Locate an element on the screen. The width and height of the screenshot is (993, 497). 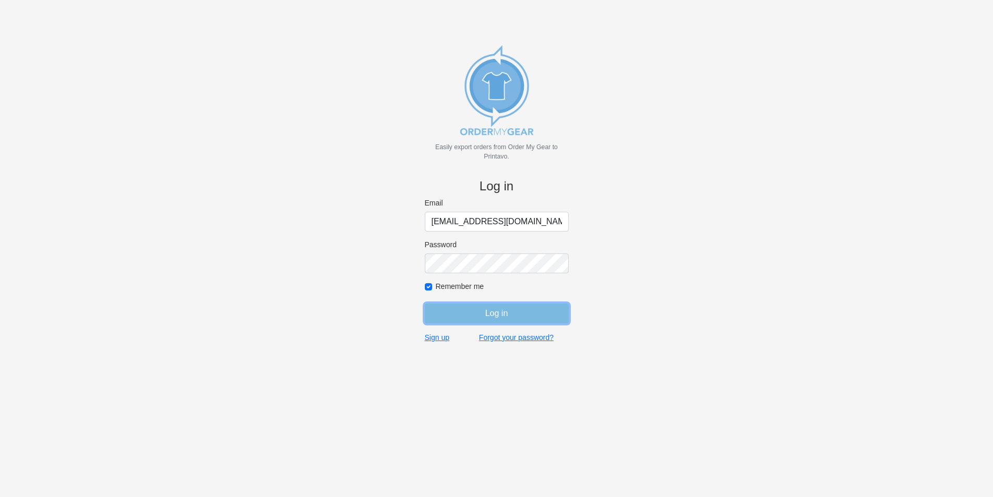
h4: Log in is located at coordinates (497, 186).